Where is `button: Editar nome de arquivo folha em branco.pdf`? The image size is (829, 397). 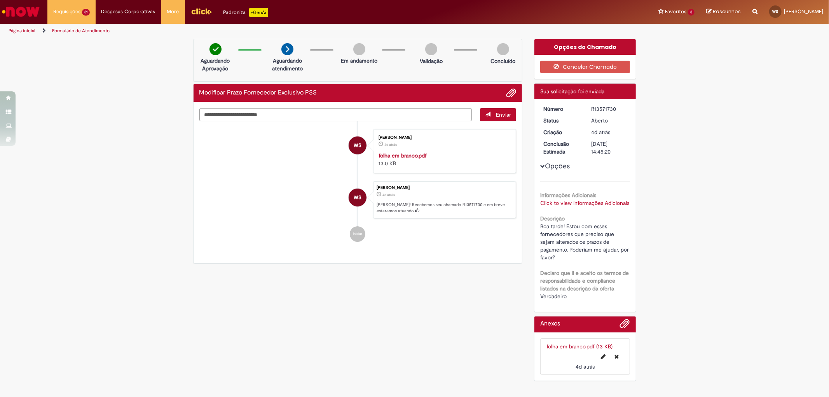 button: Editar nome de arquivo folha em branco.pdf is located at coordinates (604, 356).